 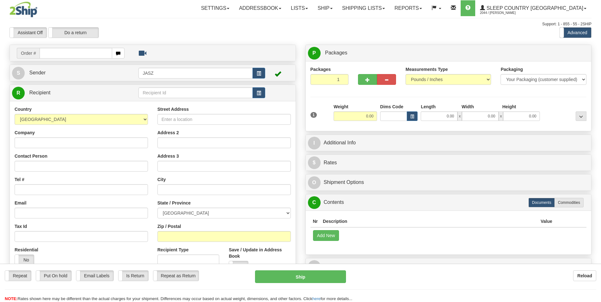 I want to click on span: O, so click(x=314, y=183).